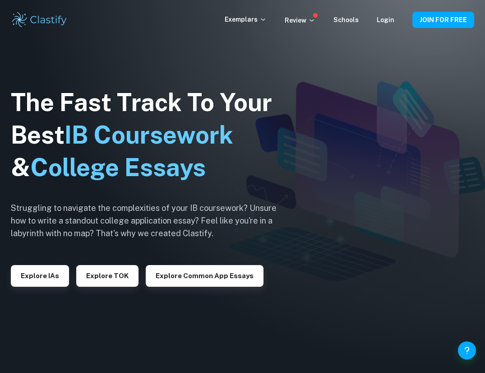 The width and height of the screenshot is (485, 373). Describe the element at coordinates (118, 167) in the screenshot. I see `span: College Essays` at that location.